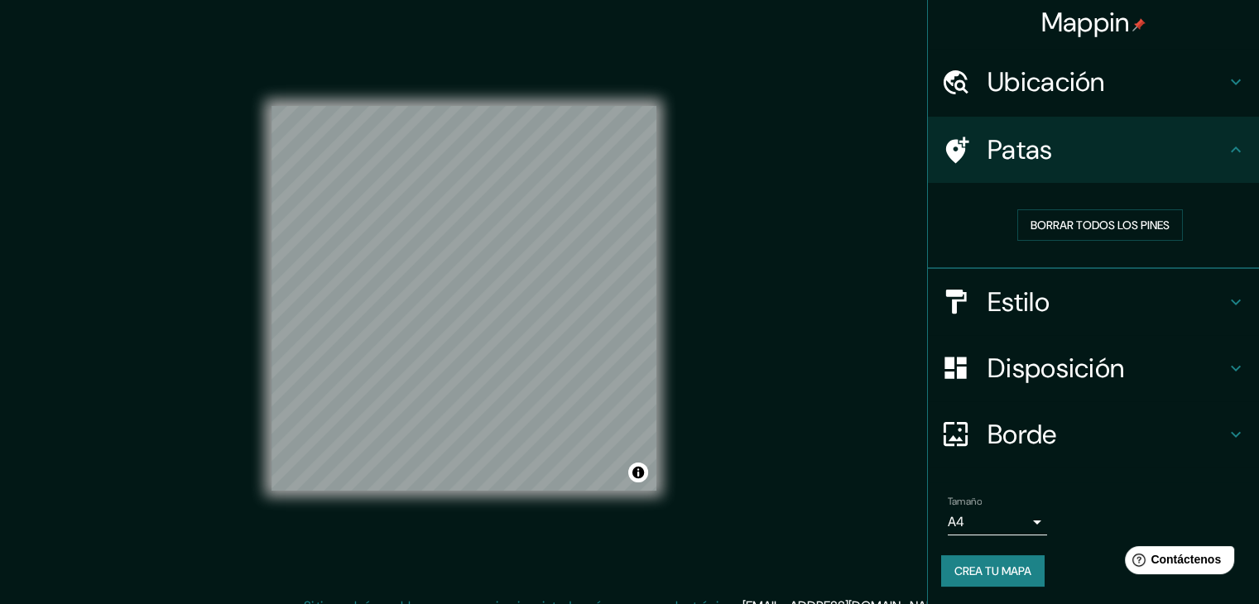 The image size is (1259, 604). What do you see at coordinates (638, 473) in the screenshot?
I see `button: Activar o desactivar atribución` at bounding box center [638, 473].